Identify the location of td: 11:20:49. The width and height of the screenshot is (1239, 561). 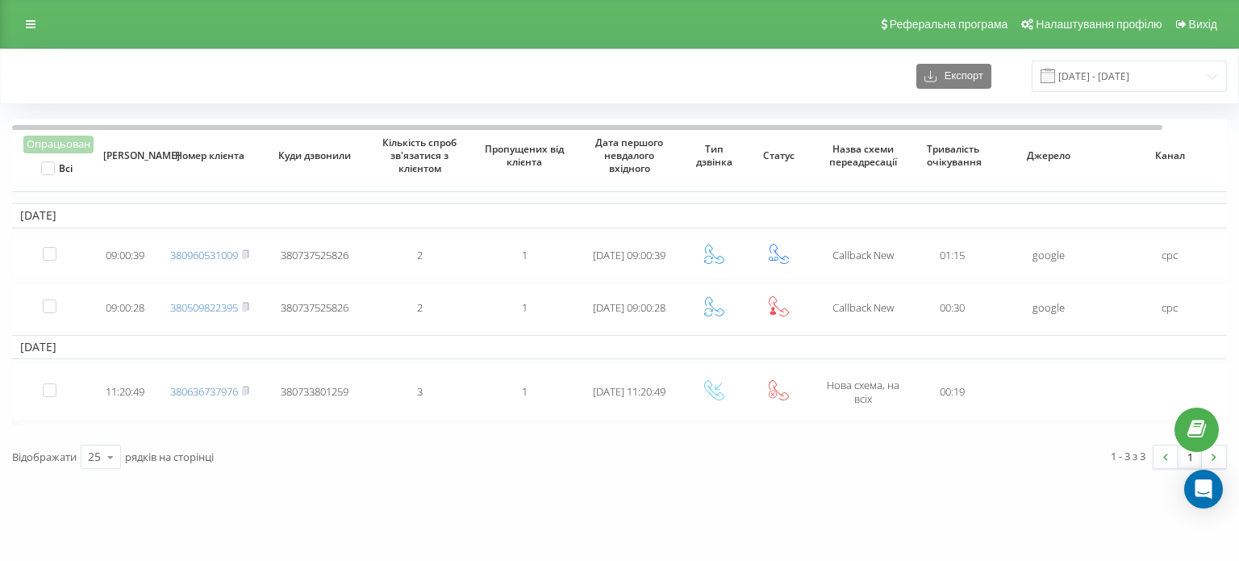
(125, 391).